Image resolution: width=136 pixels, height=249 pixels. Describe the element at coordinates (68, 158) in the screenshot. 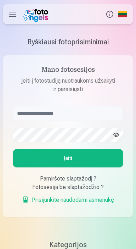

I see `button: Įeiti` at that location.